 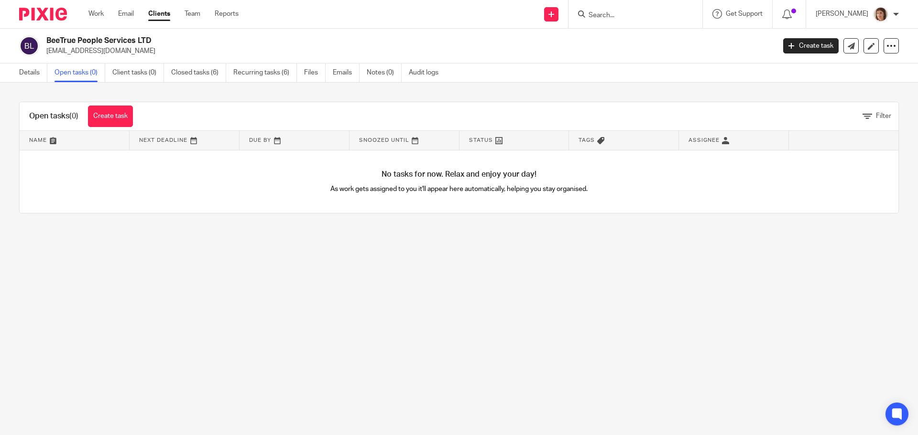 I want to click on a: Notes (0), so click(x=384, y=73).